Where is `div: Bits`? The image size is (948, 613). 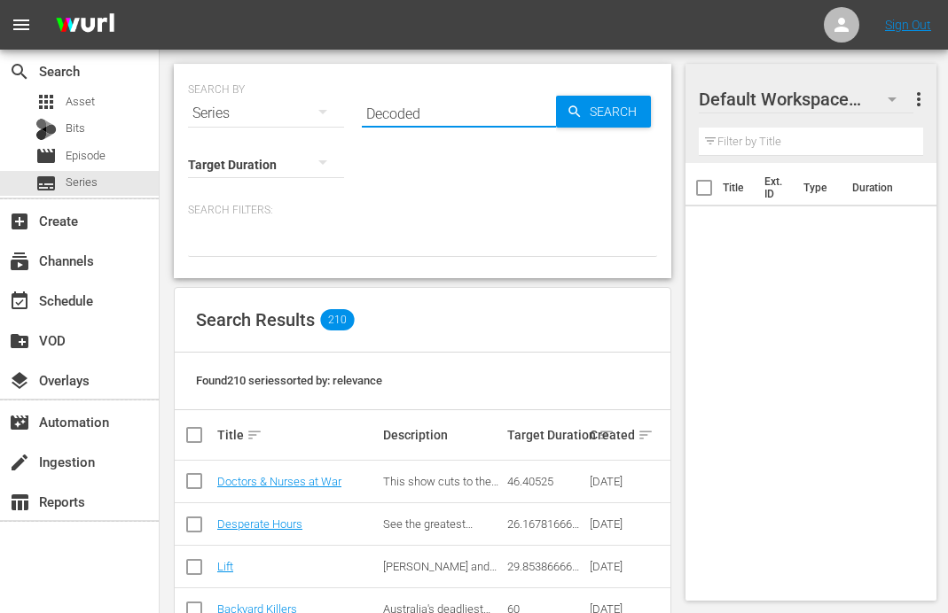 div: Bits is located at coordinates (46, 129).